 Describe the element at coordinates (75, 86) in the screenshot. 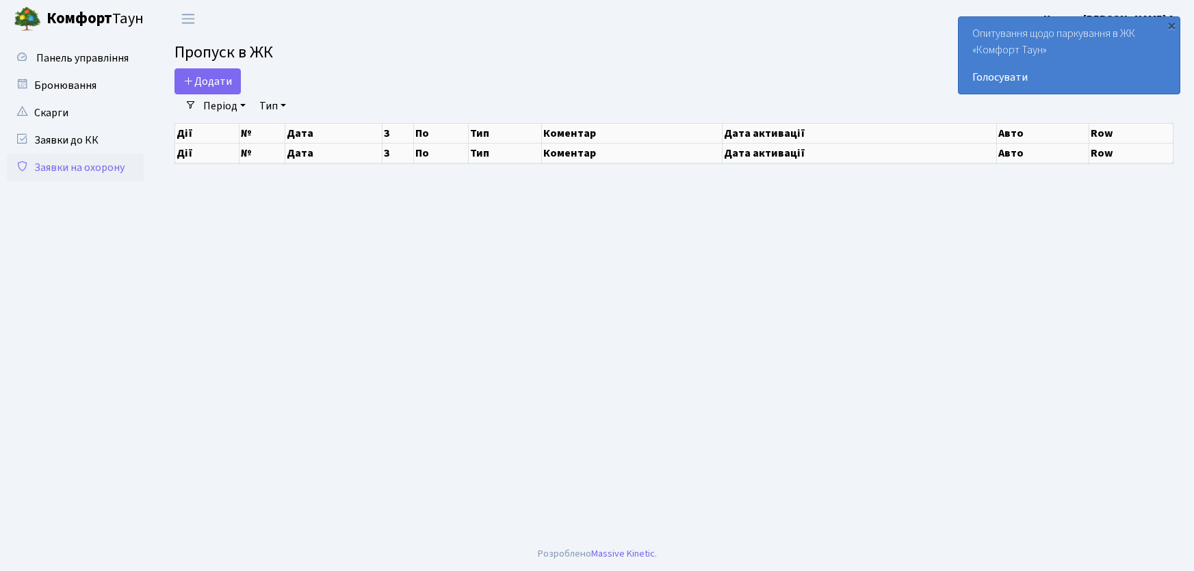

I see `a: Бронювання` at that location.